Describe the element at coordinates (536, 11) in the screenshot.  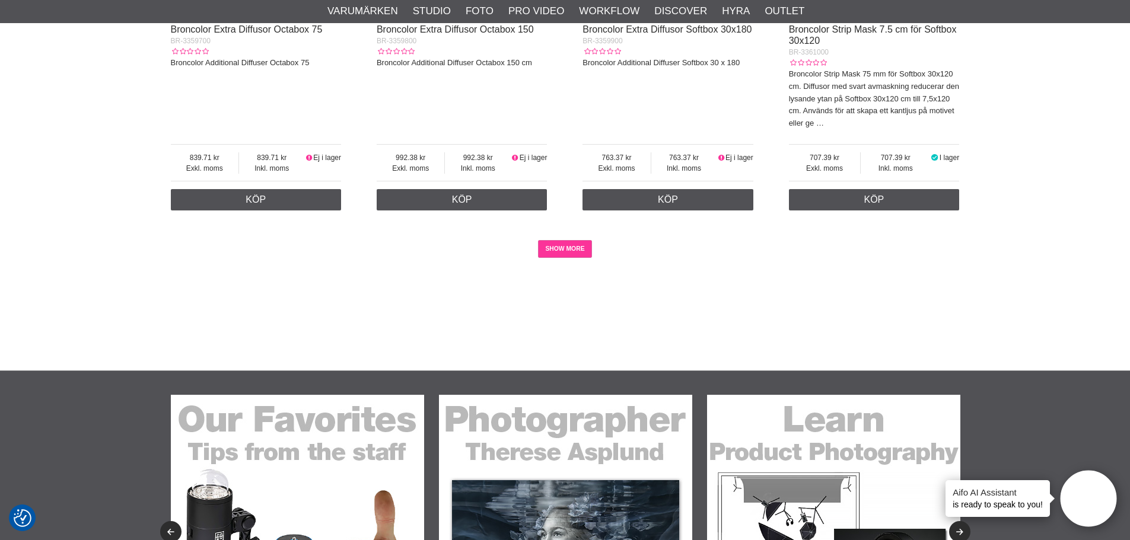
I see `a: Pro Video` at that location.